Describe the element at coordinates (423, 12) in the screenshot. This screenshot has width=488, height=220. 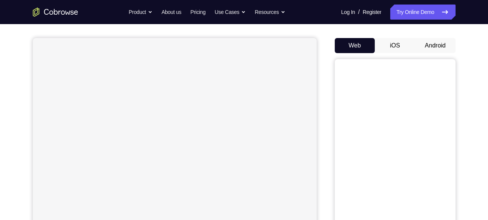
I see `a: Try Online Demo` at that location.